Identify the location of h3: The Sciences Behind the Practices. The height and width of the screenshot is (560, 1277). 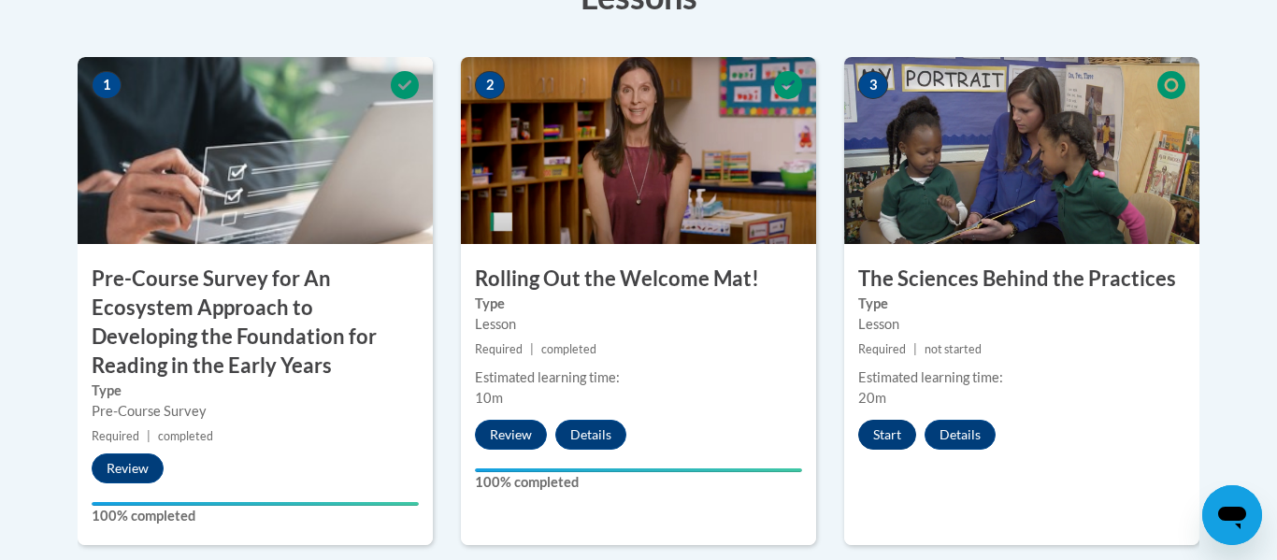
(1021, 279).